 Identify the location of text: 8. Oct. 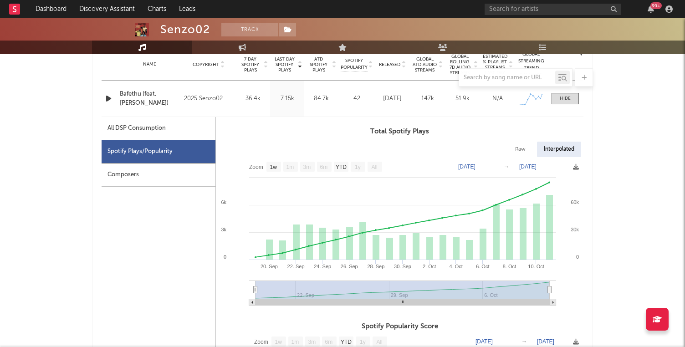
(509, 266).